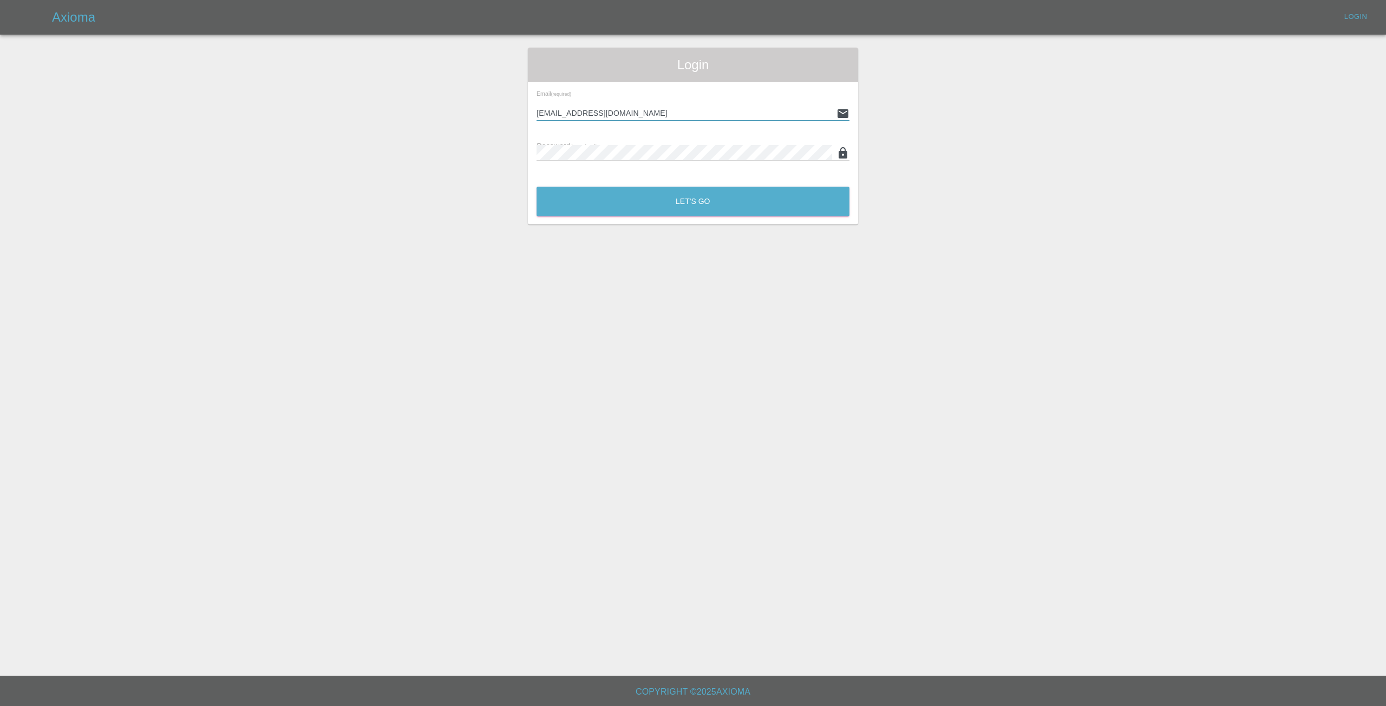 This screenshot has height=706, width=1386. Describe the element at coordinates (693, 65) in the screenshot. I see `span: Login` at that location.